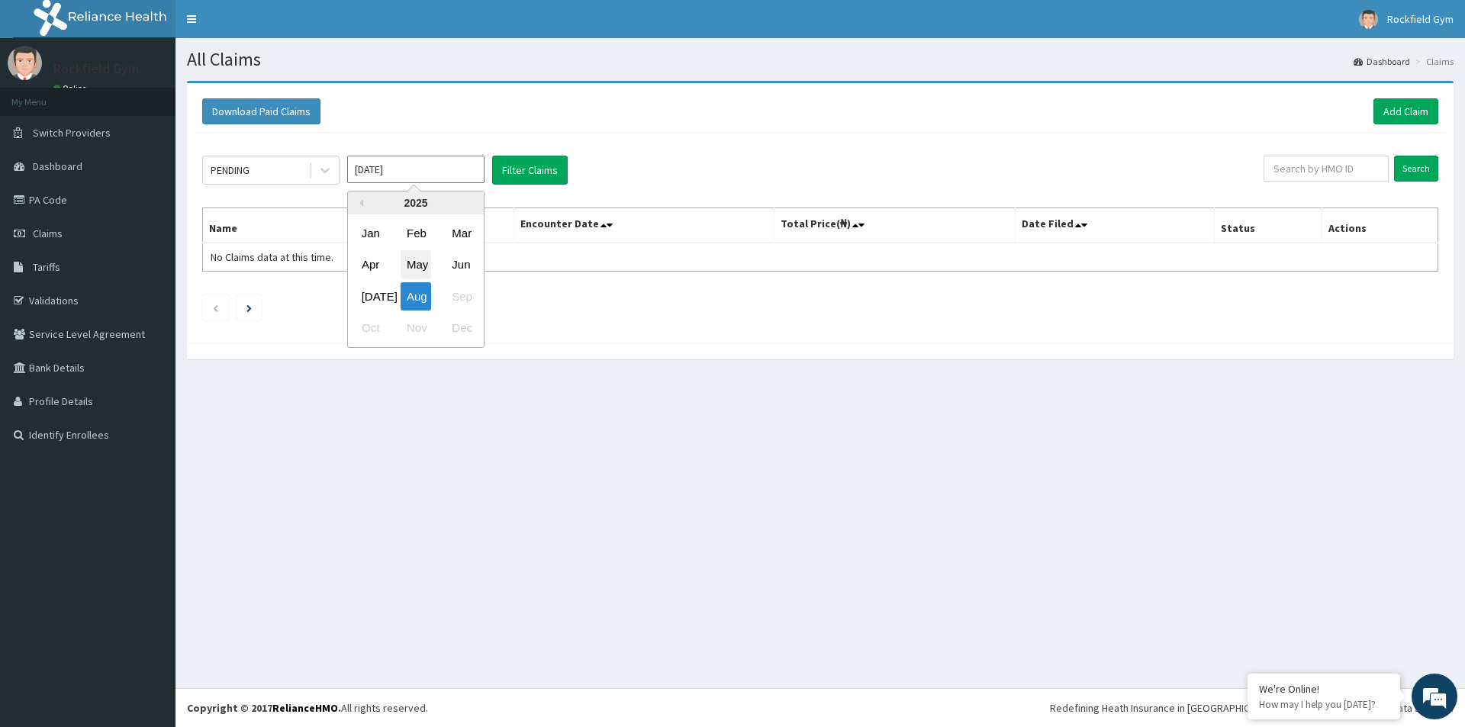 The image size is (1465, 727). What do you see at coordinates (272, 257) in the screenshot?
I see `span: No Claims data at this time.` at bounding box center [272, 257].